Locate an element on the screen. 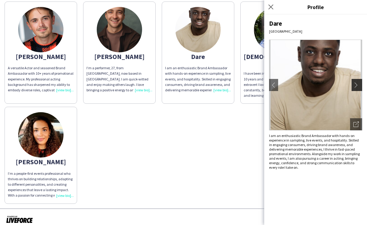 This screenshot has width=367, height=225. img: thumb-5d49af4e12e41.jpg is located at coordinates (277, 30).